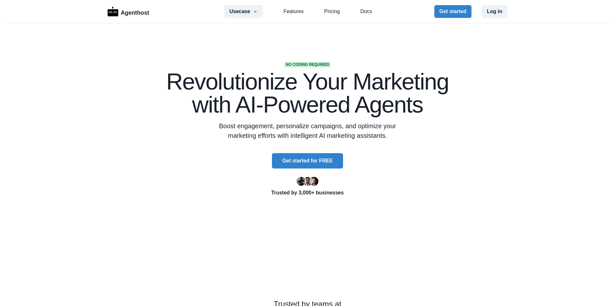 This screenshot has width=615, height=306. What do you see at coordinates (307, 193) in the screenshot?
I see `p: Trusted by 3,000+ businesses` at bounding box center [307, 193].